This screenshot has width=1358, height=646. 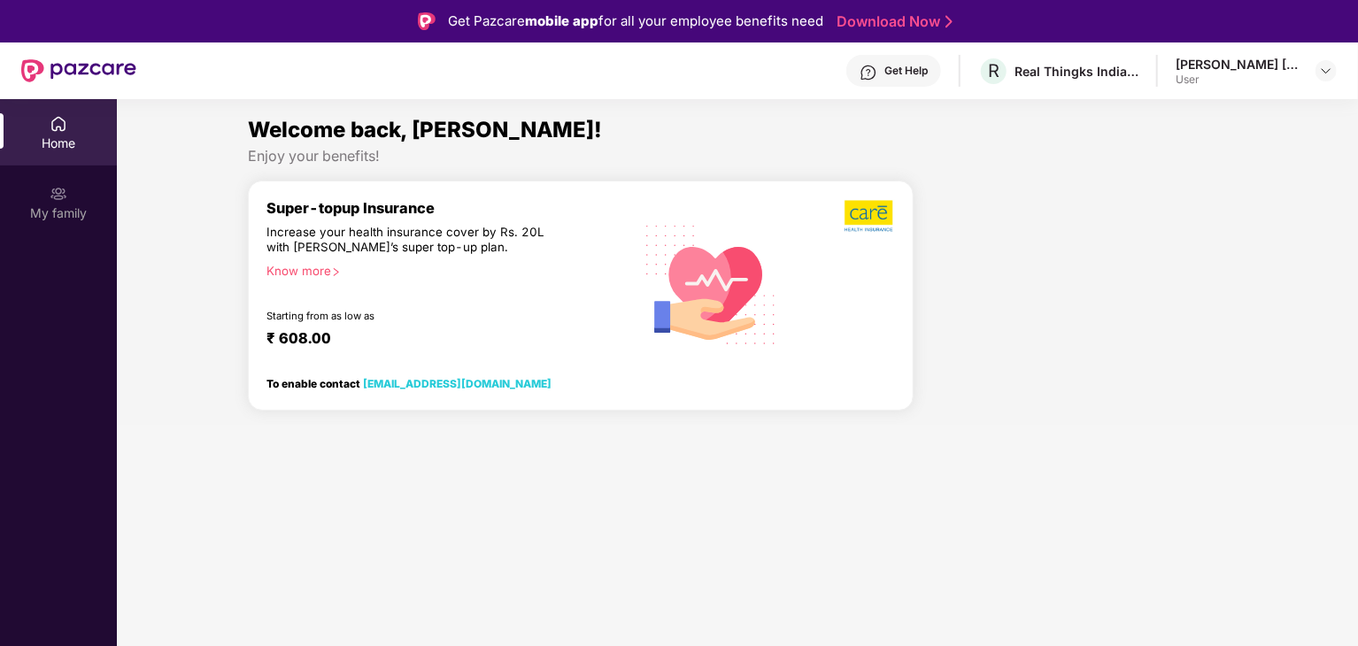 I want to click on strong: mobile app, so click(x=561, y=20).